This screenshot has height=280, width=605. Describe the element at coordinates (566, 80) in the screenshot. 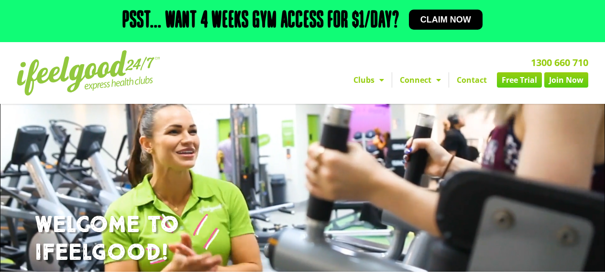

I see `a: Join Now` at that location.